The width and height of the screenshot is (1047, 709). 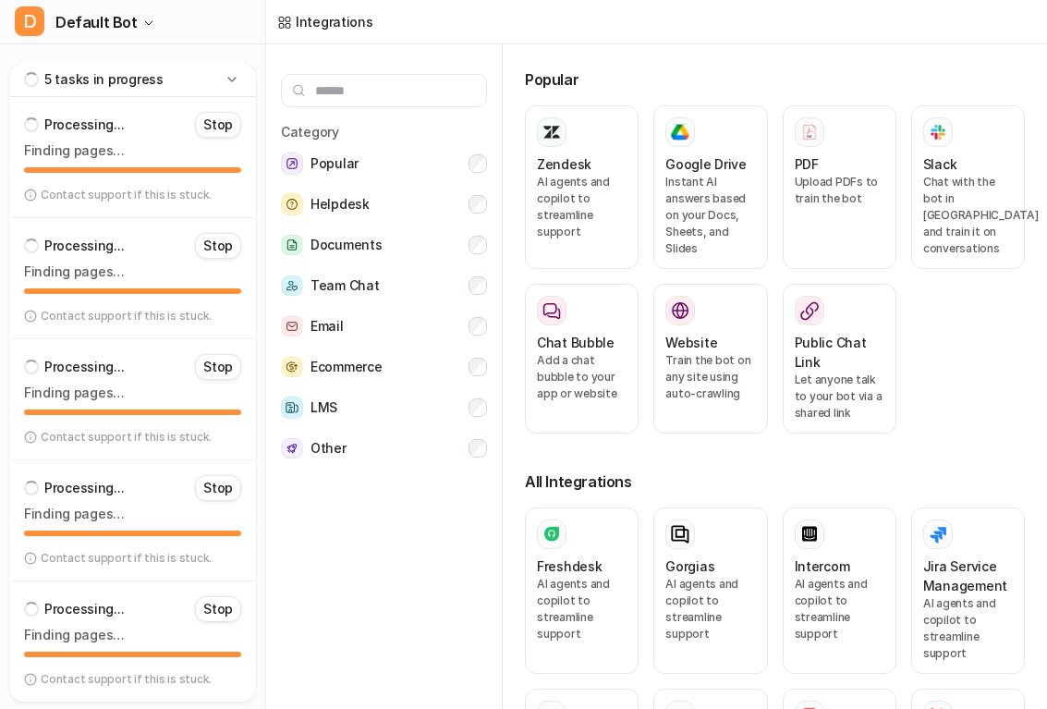 I want to click on div: Integrations, so click(x=335, y=21).